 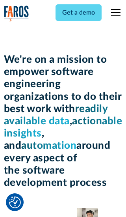 What do you see at coordinates (17, 13) in the screenshot?
I see `a: home` at bounding box center [17, 13].